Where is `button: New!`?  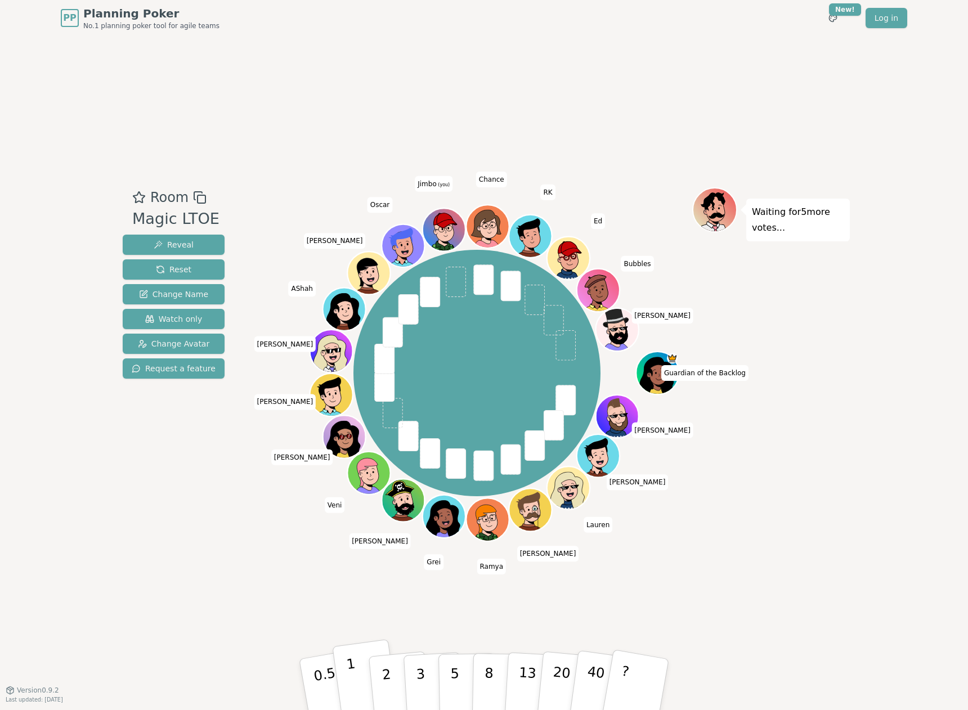 button: New! is located at coordinates (833, 18).